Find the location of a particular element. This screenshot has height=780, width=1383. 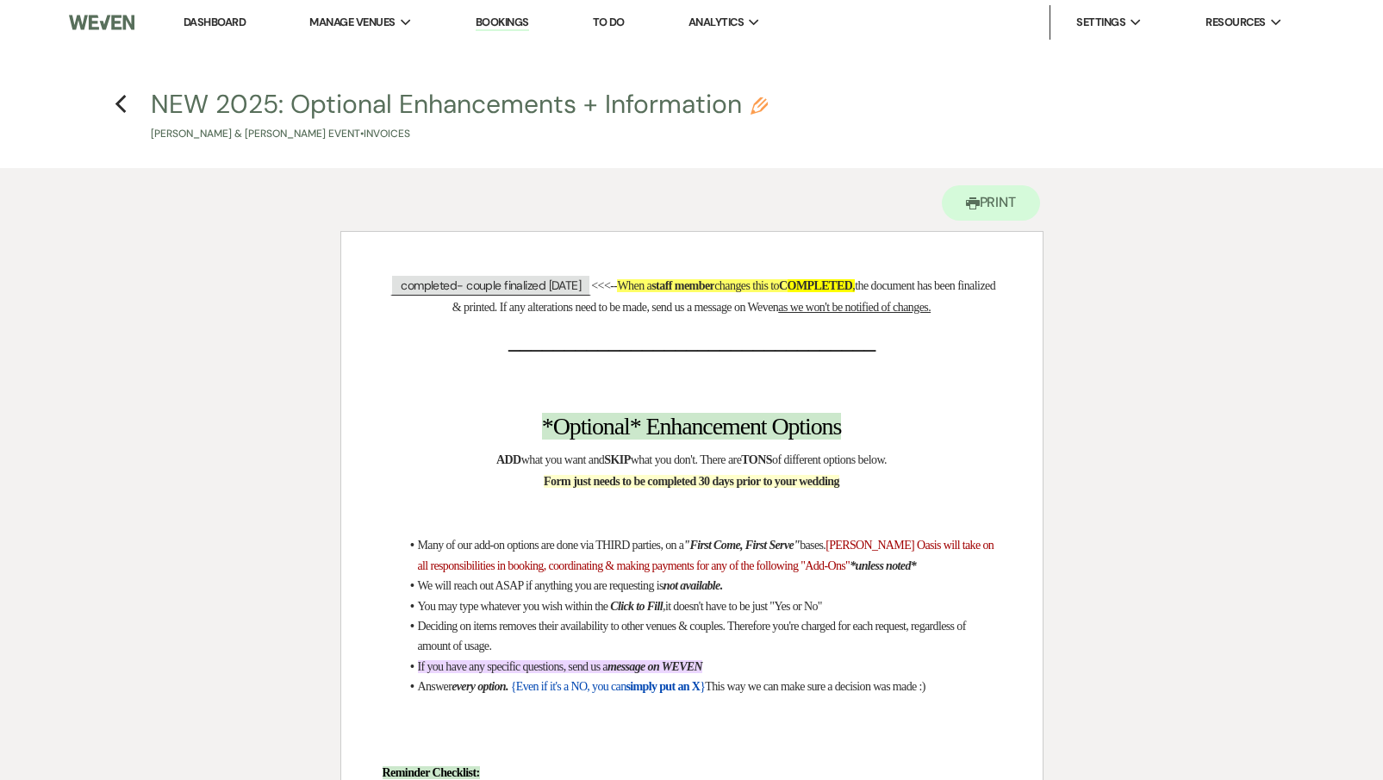

button: Print is located at coordinates (991, 202).